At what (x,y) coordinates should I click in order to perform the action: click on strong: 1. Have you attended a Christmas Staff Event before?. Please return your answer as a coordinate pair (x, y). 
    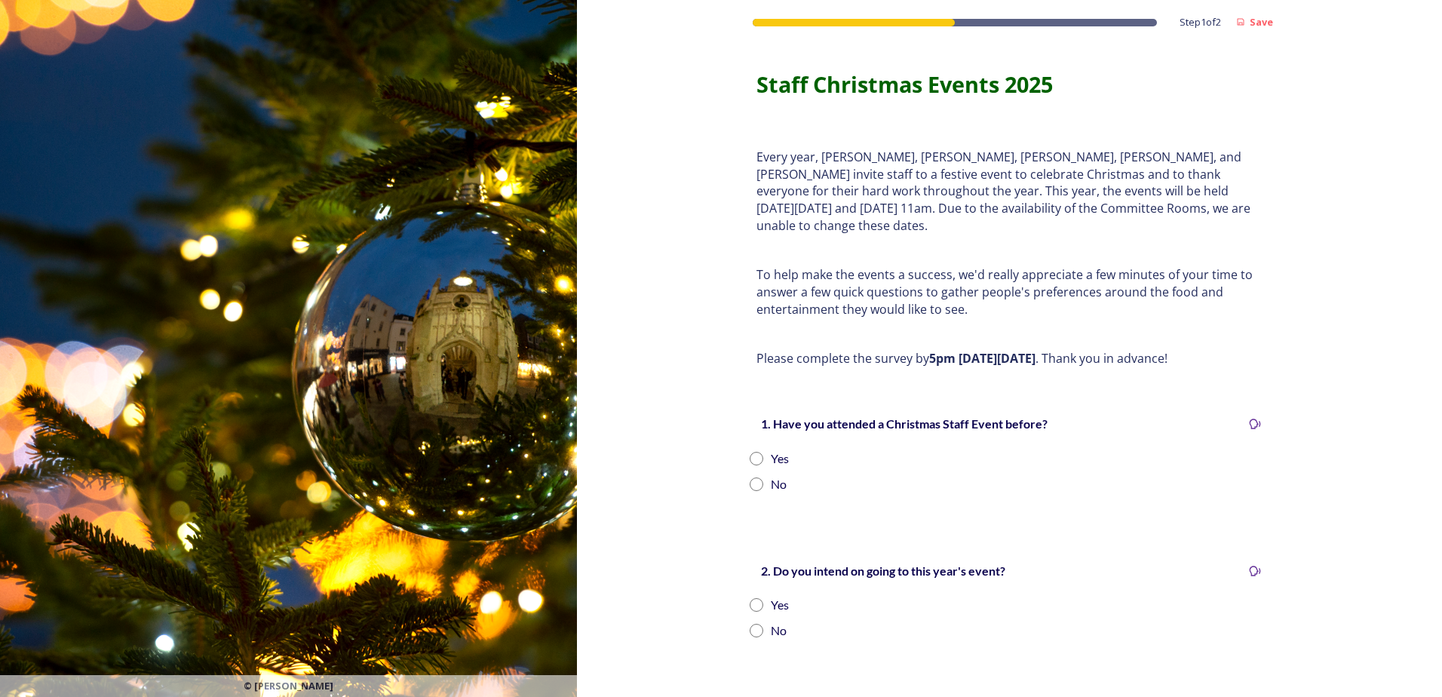
    Looking at the image, I should click on (904, 423).